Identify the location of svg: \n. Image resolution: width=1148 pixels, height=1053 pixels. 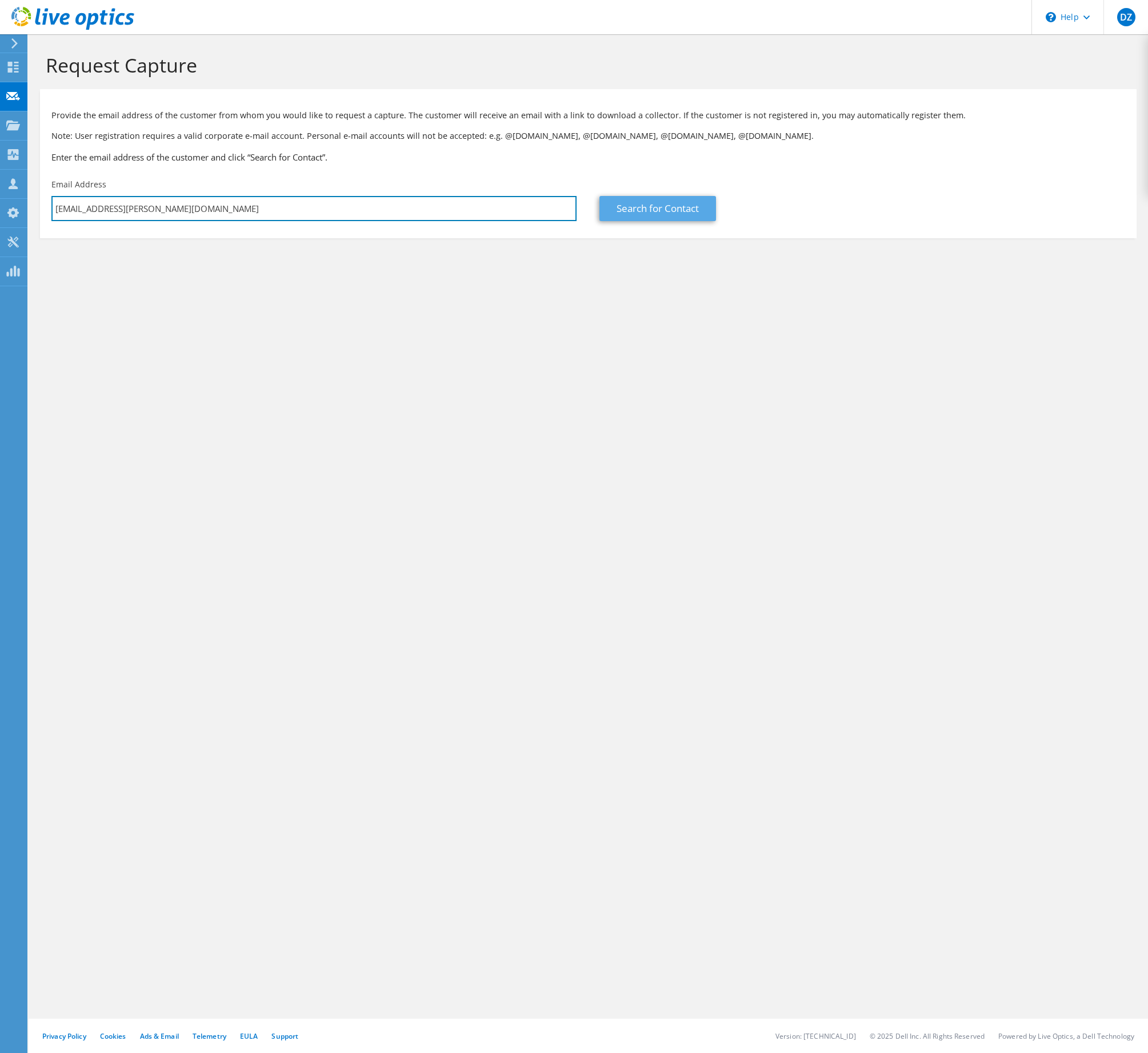
(1051, 17).